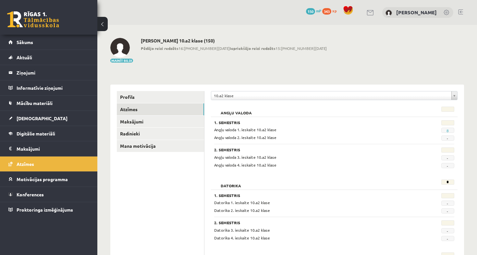 This screenshot has width=477, height=255. Describe the element at coordinates (310, 11) in the screenshot. I see `span: 150` at that location.